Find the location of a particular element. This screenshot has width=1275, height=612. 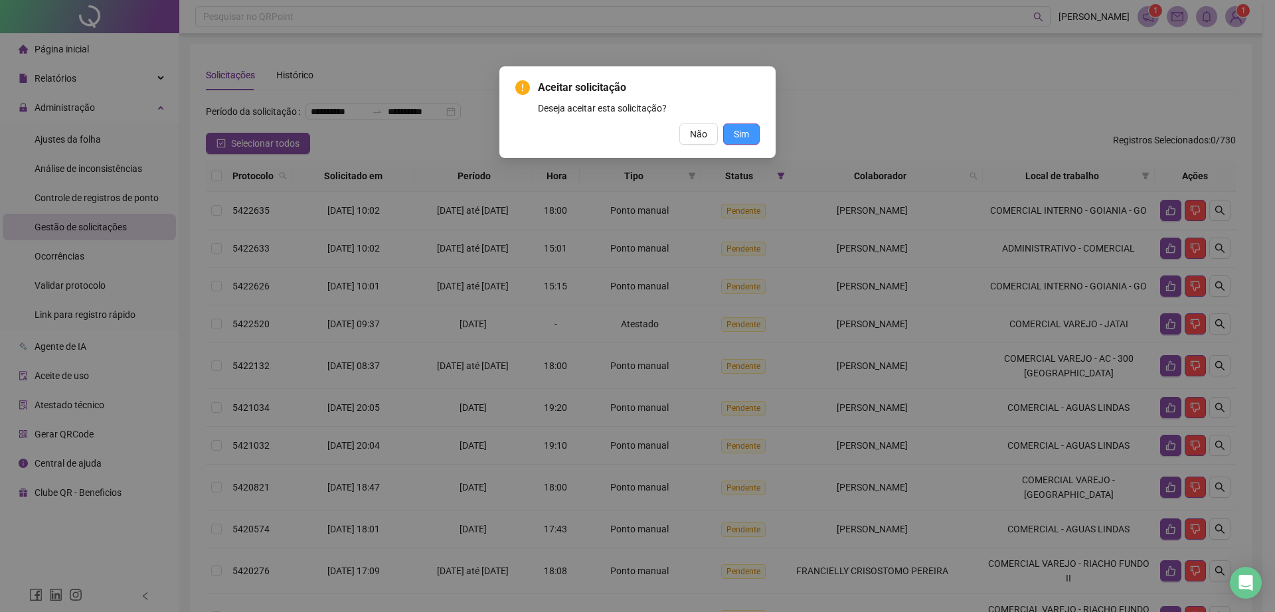

div: Open Intercom Messenger is located at coordinates (1246, 583).